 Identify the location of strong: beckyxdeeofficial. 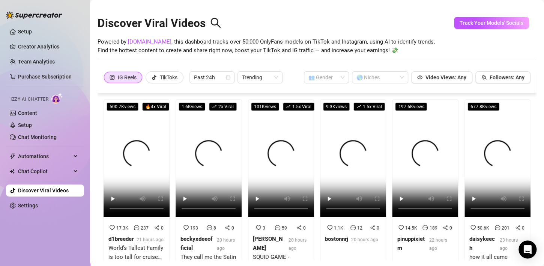
(196, 243).